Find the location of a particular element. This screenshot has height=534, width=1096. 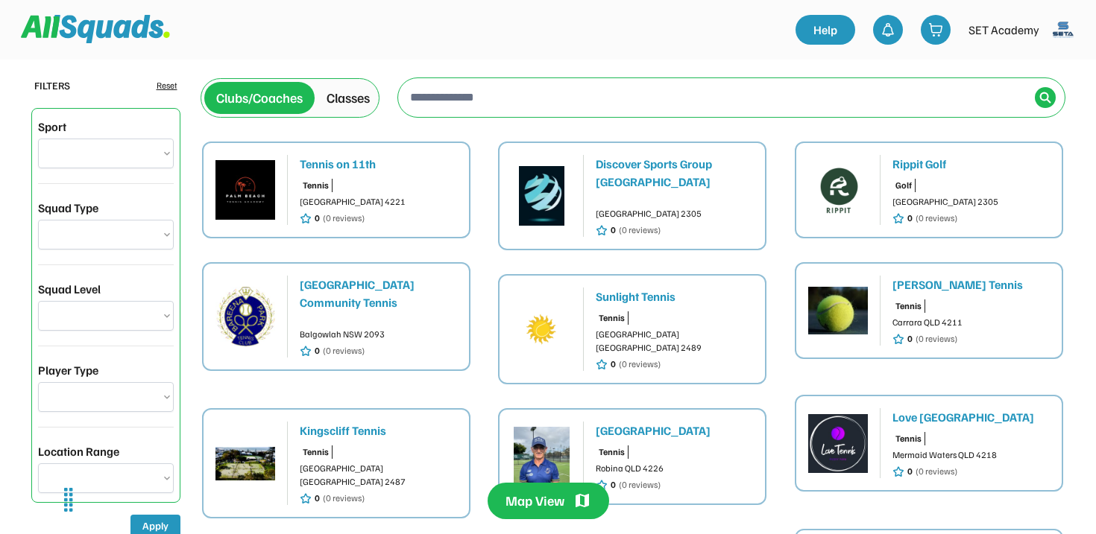

div: Golf is located at coordinates (903, 186).